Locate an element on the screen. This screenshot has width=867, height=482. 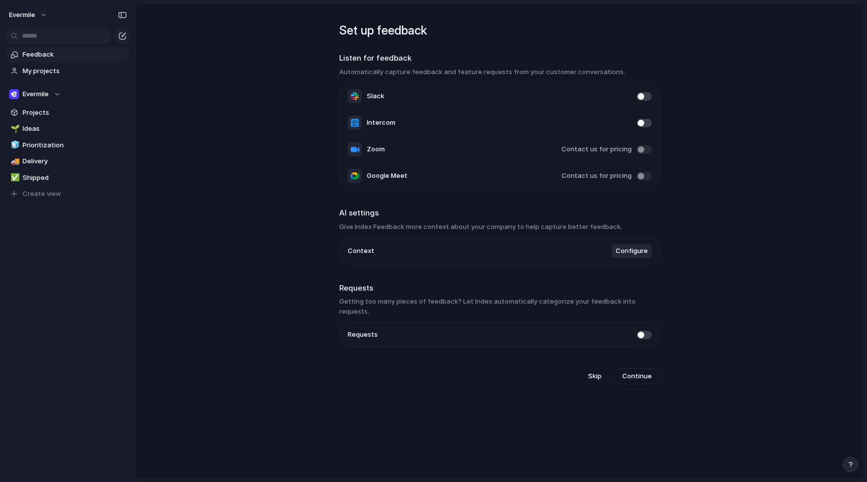
h2: Listen for feedback is located at coordinates (500, 58).